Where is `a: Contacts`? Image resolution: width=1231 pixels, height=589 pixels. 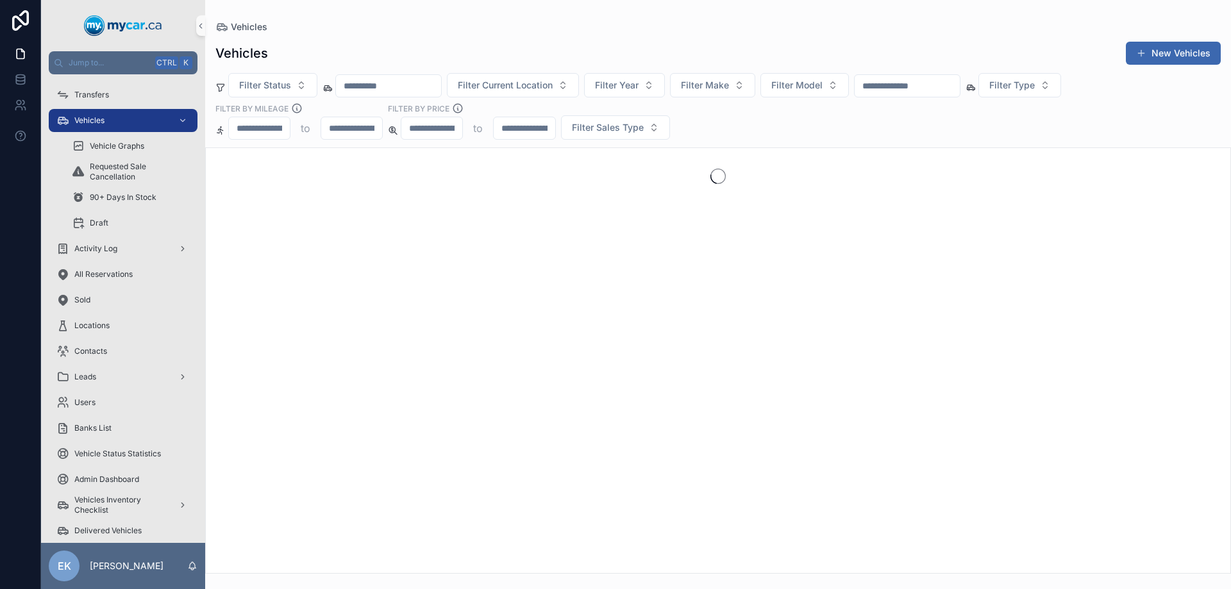 a: Contacts is located at coordinates (123, 351).